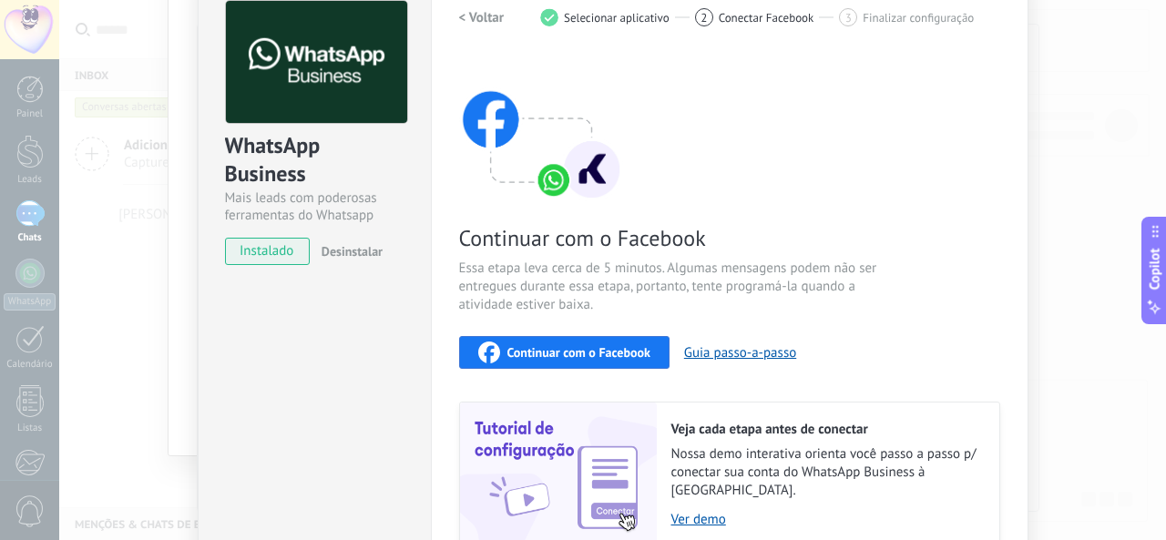  I want to click on img: logo_main.png, so click(316, 62).